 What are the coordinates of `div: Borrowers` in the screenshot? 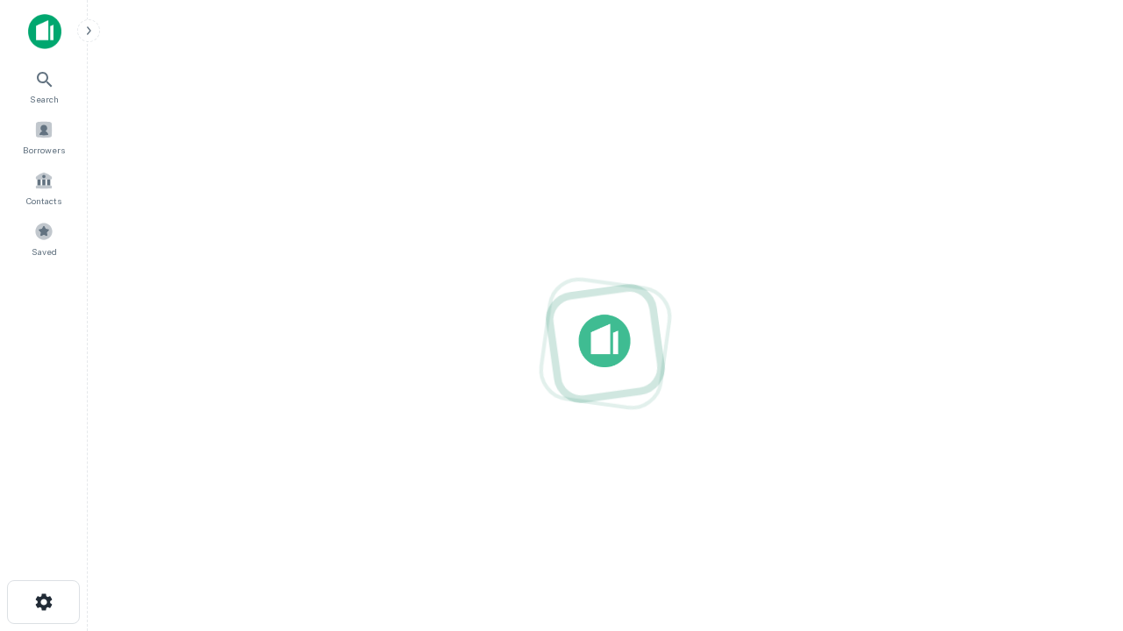 It's located at (44, 137).